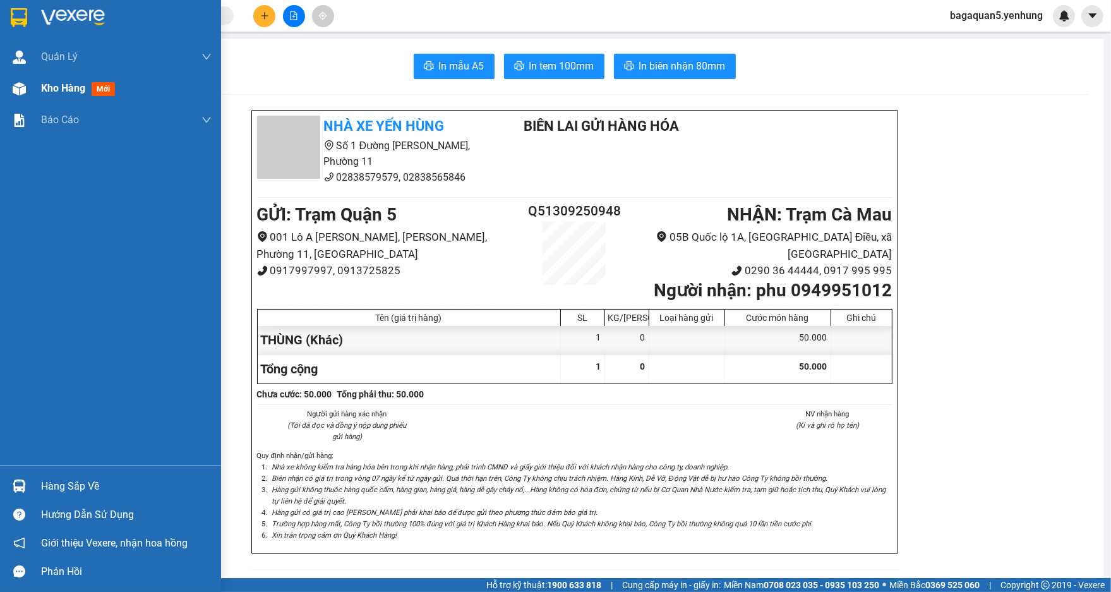 This screenshot has width=1111, height=592. Describe the element at coordinates (682, 66) in the screenshot. I see `span: In biên nhận 80mm` at that location.